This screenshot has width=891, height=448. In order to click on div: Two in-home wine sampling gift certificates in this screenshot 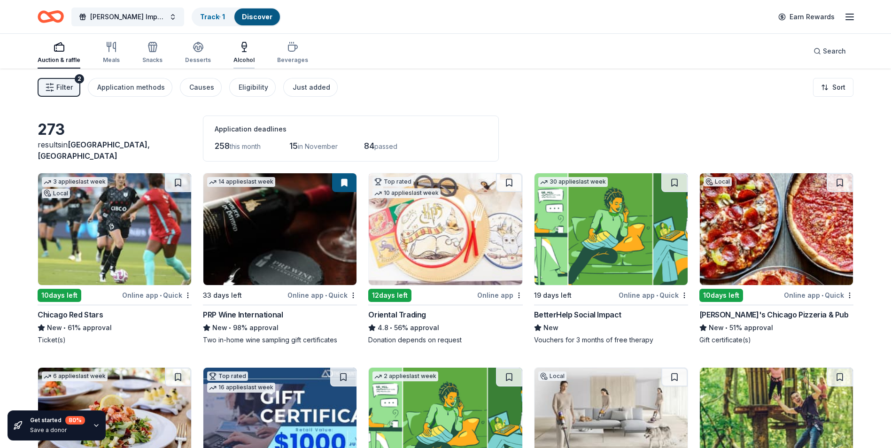, I will do `click(280, 340)`.